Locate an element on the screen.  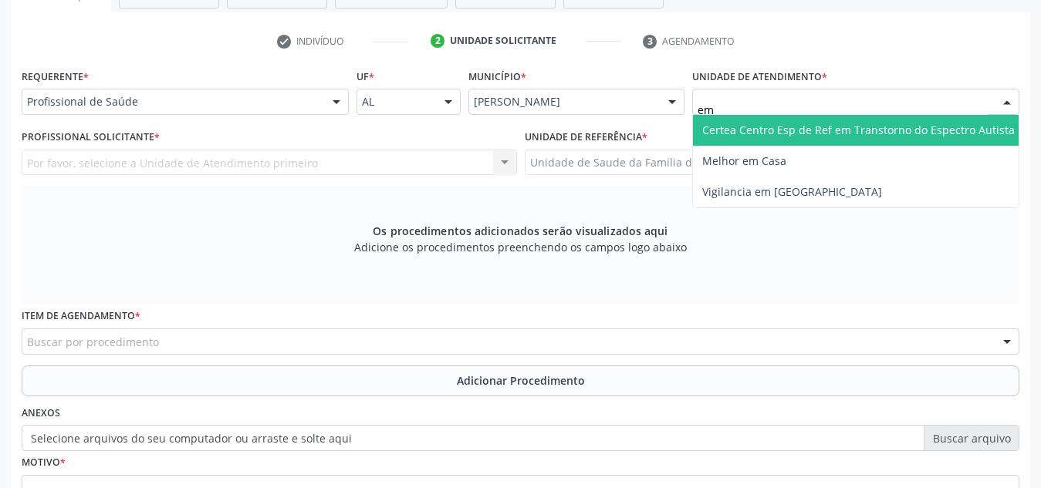
label: Motivo is located at coordinates (43, 463).